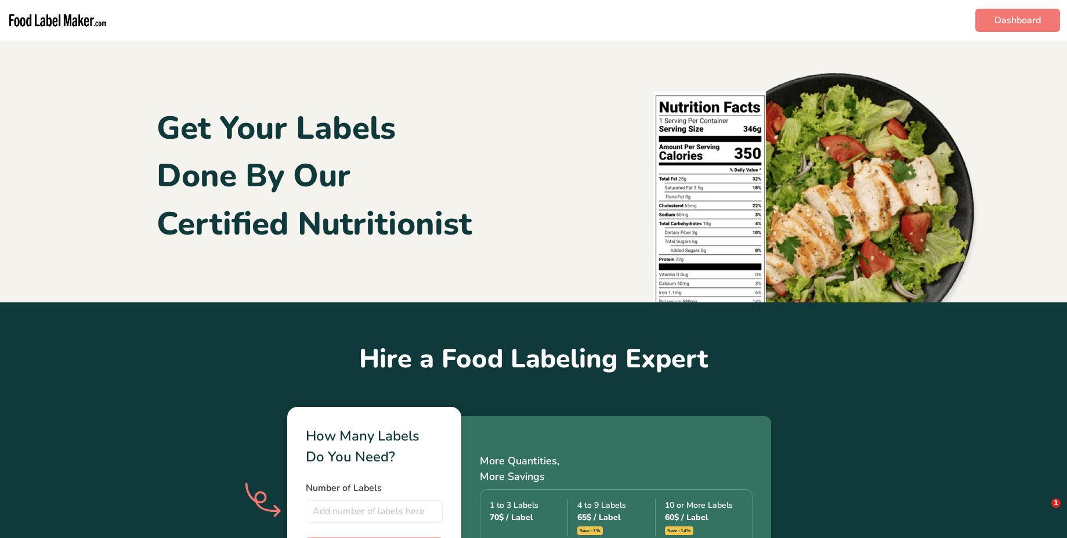  Describe the element at coordinates (810, 176) in the screenshot. I see `img: header-img.b4fd922.png` at that location.